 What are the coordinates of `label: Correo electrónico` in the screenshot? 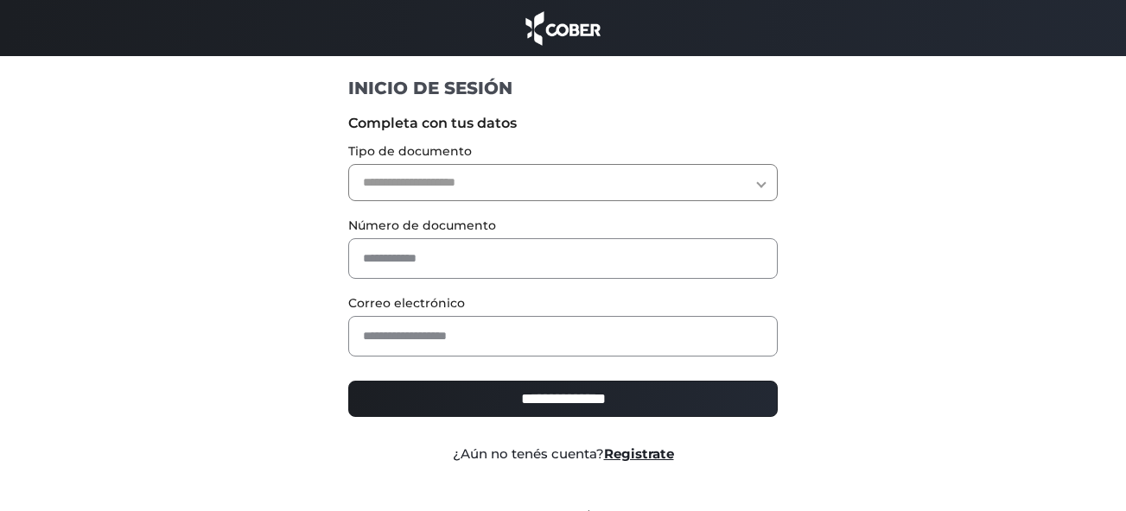 It's located at (562, 303).